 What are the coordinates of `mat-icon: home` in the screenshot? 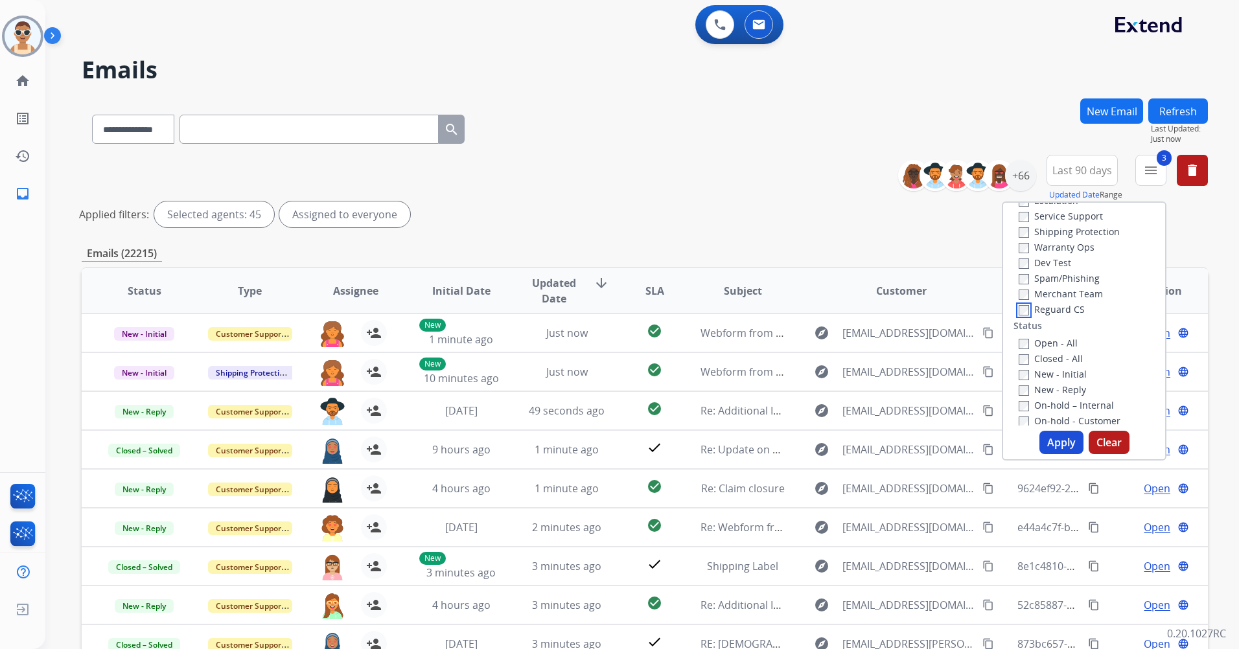 It's located at (23, 81).